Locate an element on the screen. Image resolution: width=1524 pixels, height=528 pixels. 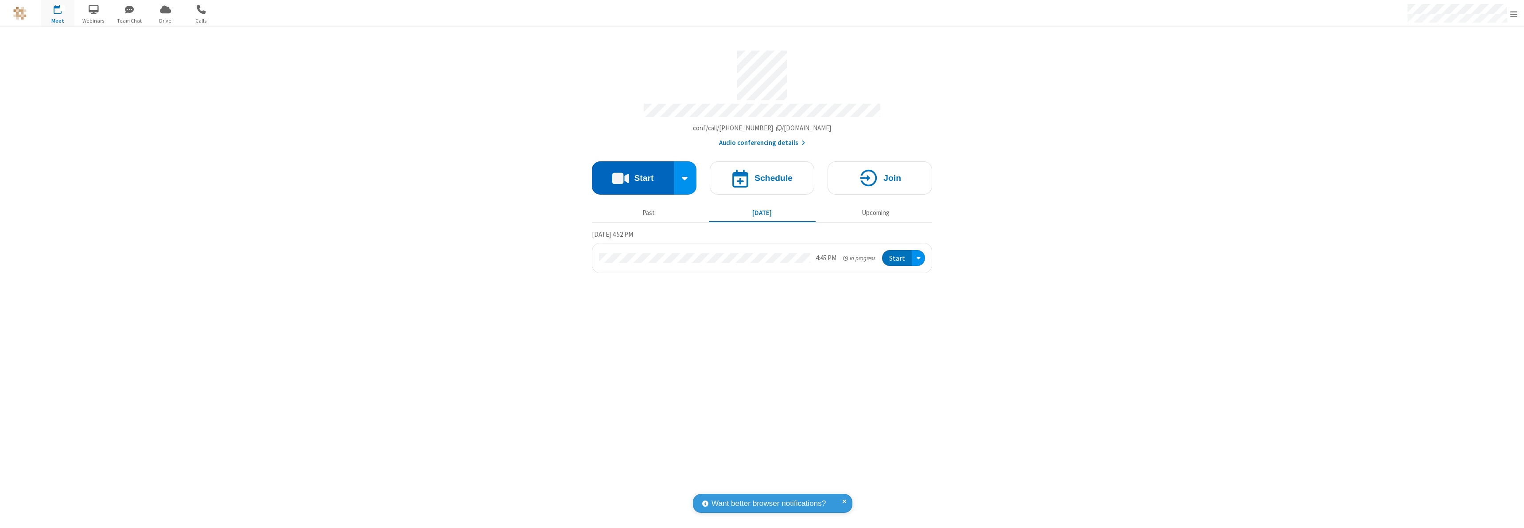
img: QA Selenium DO NOT DELETE OR CHANGE is located at coordinates (20, 13).